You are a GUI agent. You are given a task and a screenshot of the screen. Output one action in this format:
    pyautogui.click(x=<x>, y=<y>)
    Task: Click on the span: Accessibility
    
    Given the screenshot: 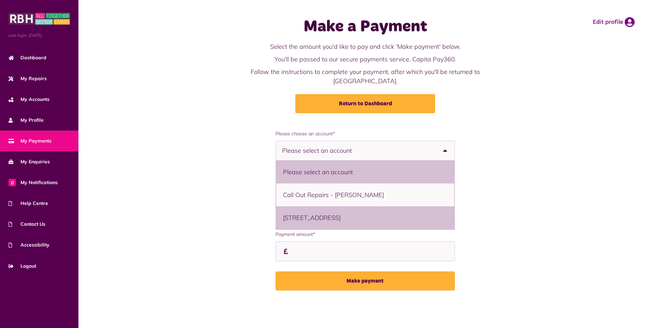 What is the action you would take?
    pyautogui.click(x=29, y=245)
    